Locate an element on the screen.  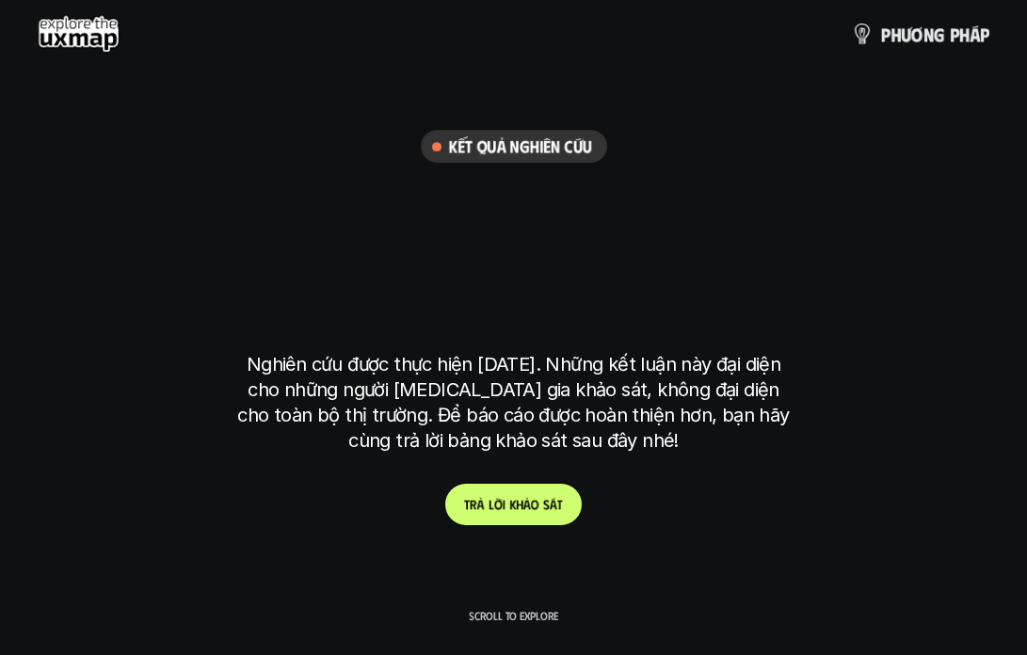
p: Scroll to explore is located at coordinates (513, 615).